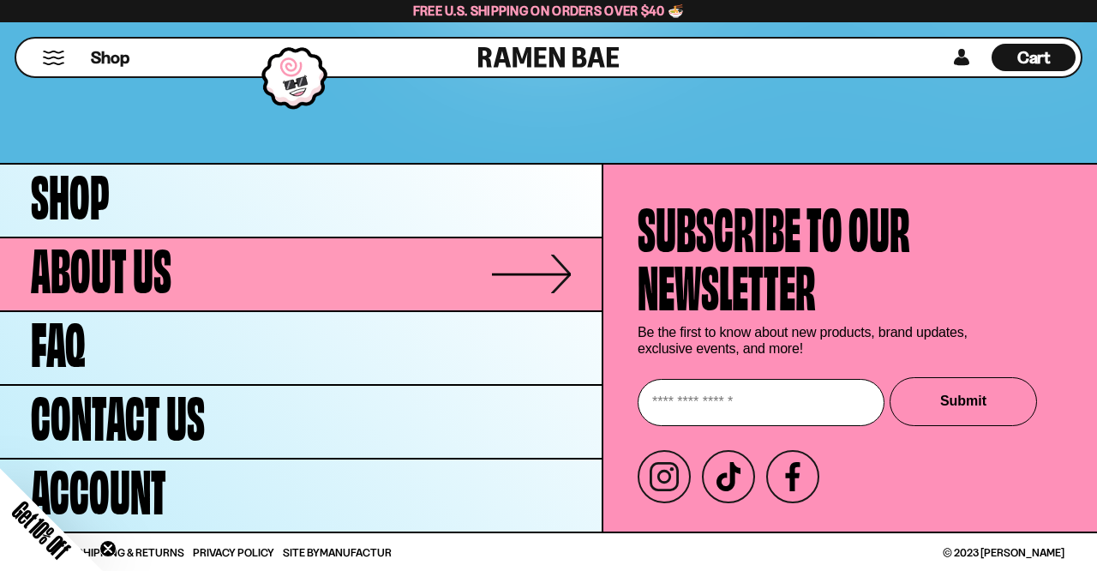 This screenshot has height=571, width=1097. I want to click on span: Privacy Policy, so click(233, 552).